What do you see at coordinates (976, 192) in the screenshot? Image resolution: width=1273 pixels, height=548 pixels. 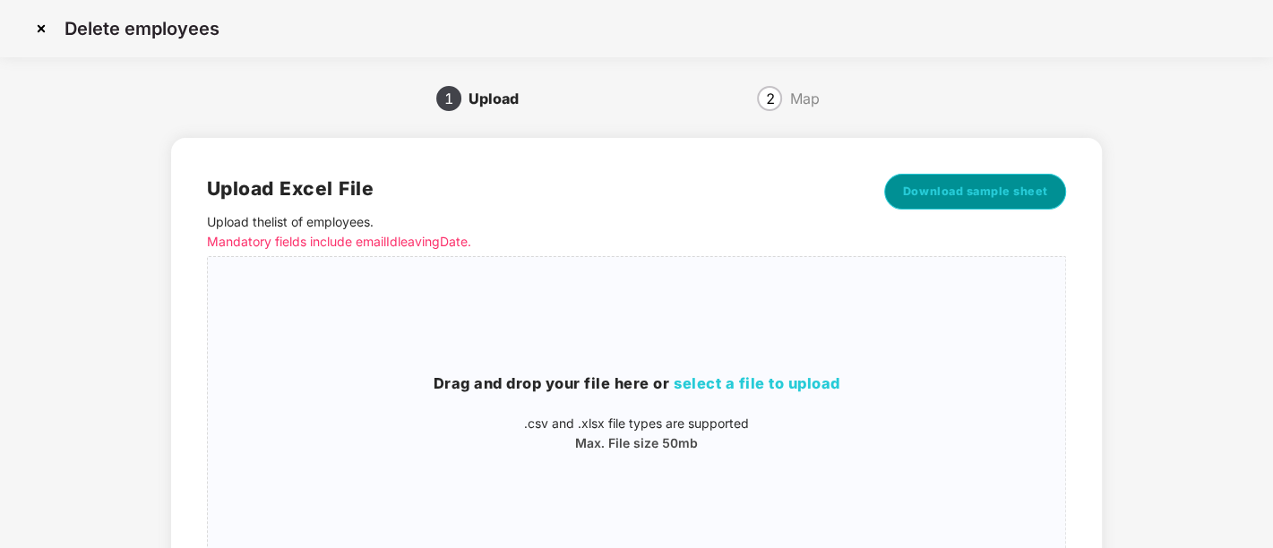 I see `button: Download sample sheet` at bounding box center [976, 192].